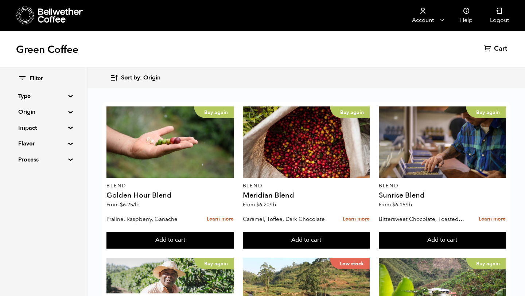 The image size is (525, 296). What do you see at coordinates (43, 128) in the screenshot?
I see `summary: Impact` at bounding box center [43, 128].